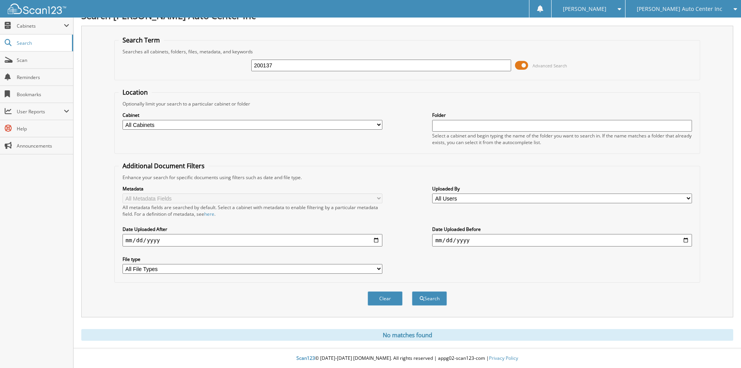  Describe the element at coordinates (40, 26) in the screenshot. I see `span: Cabinets` at that location.